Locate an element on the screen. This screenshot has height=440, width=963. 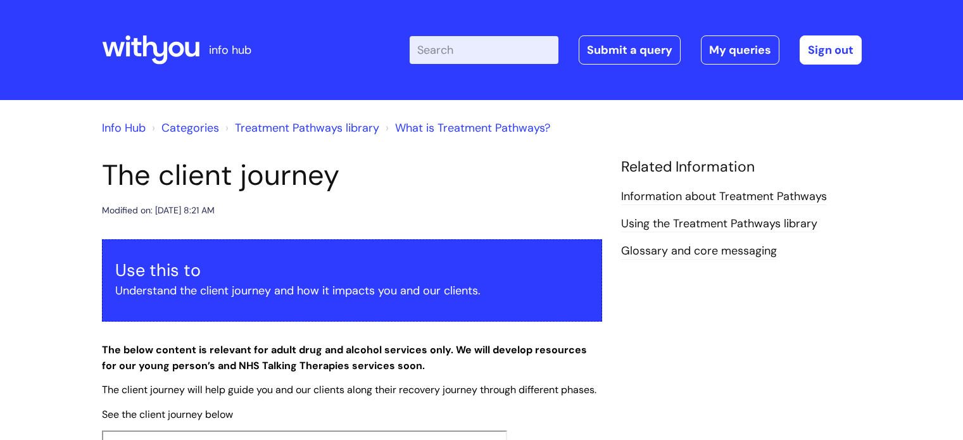
span: See the client journey below is located at coordinates (167, 414).